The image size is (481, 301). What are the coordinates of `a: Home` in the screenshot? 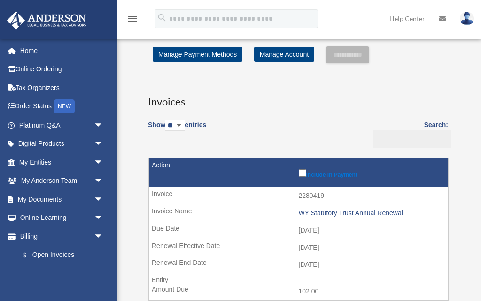 It's located at (62, 51).